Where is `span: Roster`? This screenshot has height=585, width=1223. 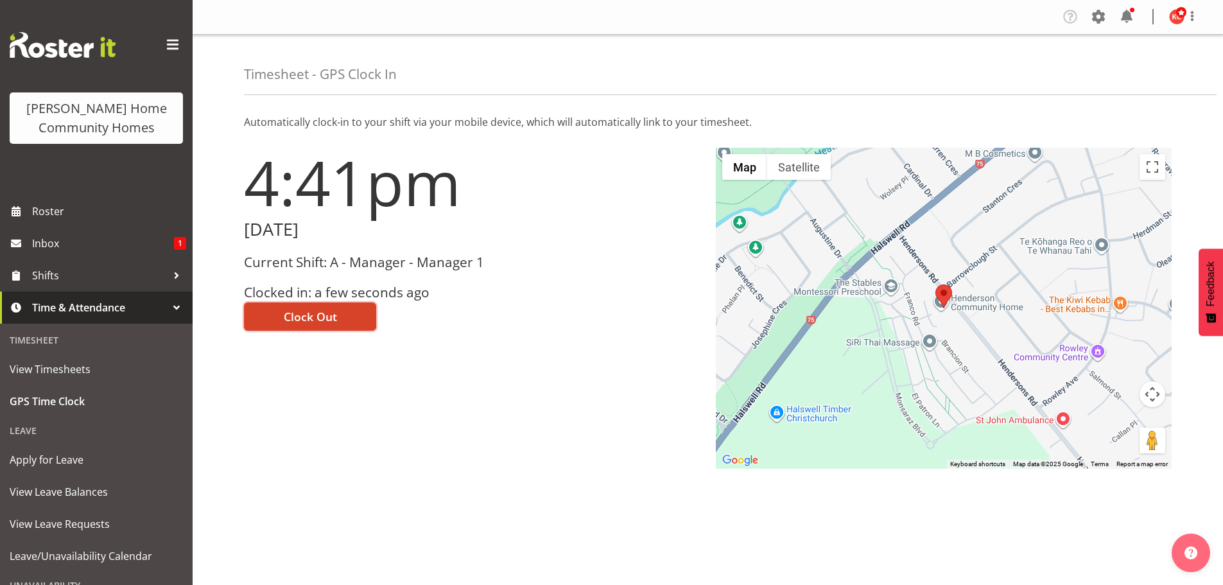 span: Roster is located at coordinates (109, 211).